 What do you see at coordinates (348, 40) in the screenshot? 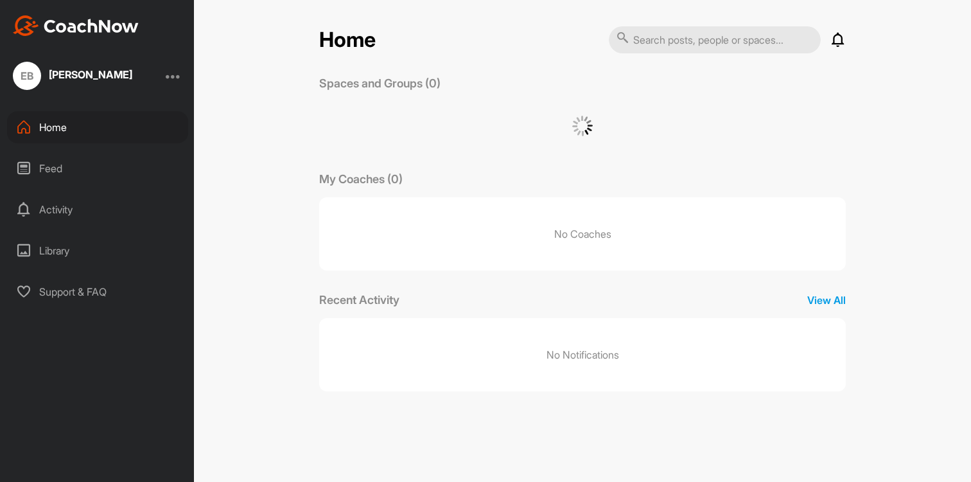
I see `h2: Home` at bounding box center [348, 40].